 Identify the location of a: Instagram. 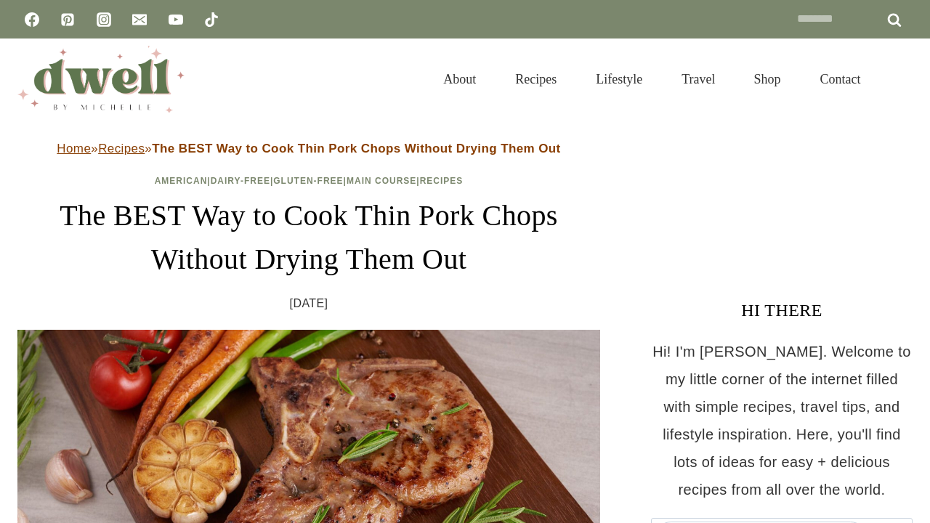
(104, 20).